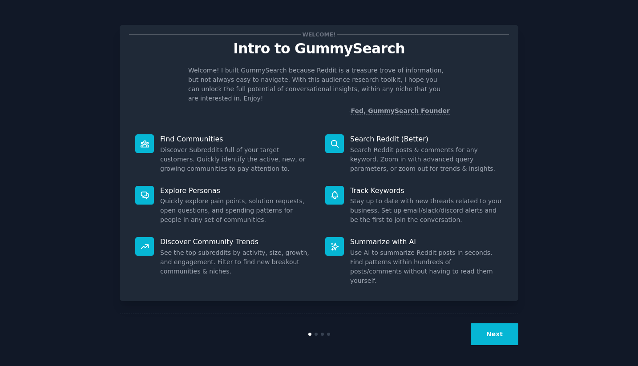 The image size is (638, 366). I want to click on dd: Search Reddit posts & comments for any keyword. Zoom in with advanced query parameters, or zoom o..., so click(426, 159).